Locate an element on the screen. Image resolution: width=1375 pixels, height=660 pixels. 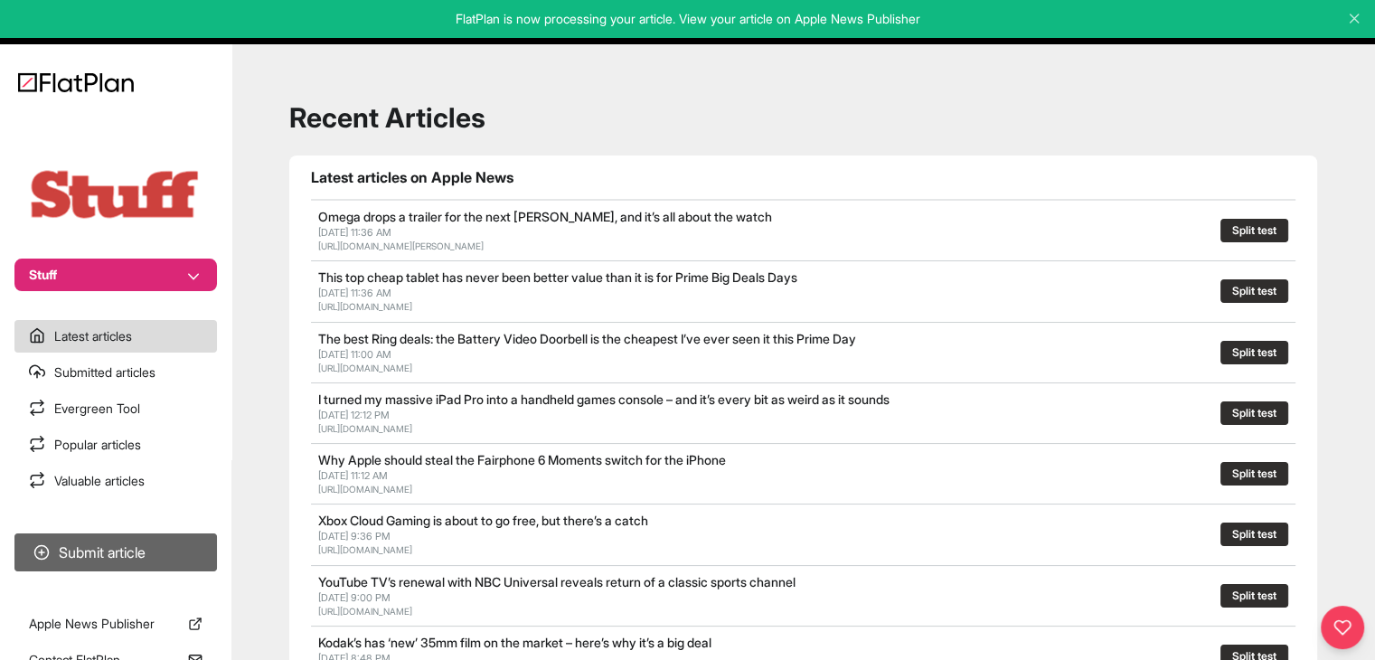
p: FlatPlan is now processing your article. View your article on Apple News Publisher is located at coordinates (687, 19).